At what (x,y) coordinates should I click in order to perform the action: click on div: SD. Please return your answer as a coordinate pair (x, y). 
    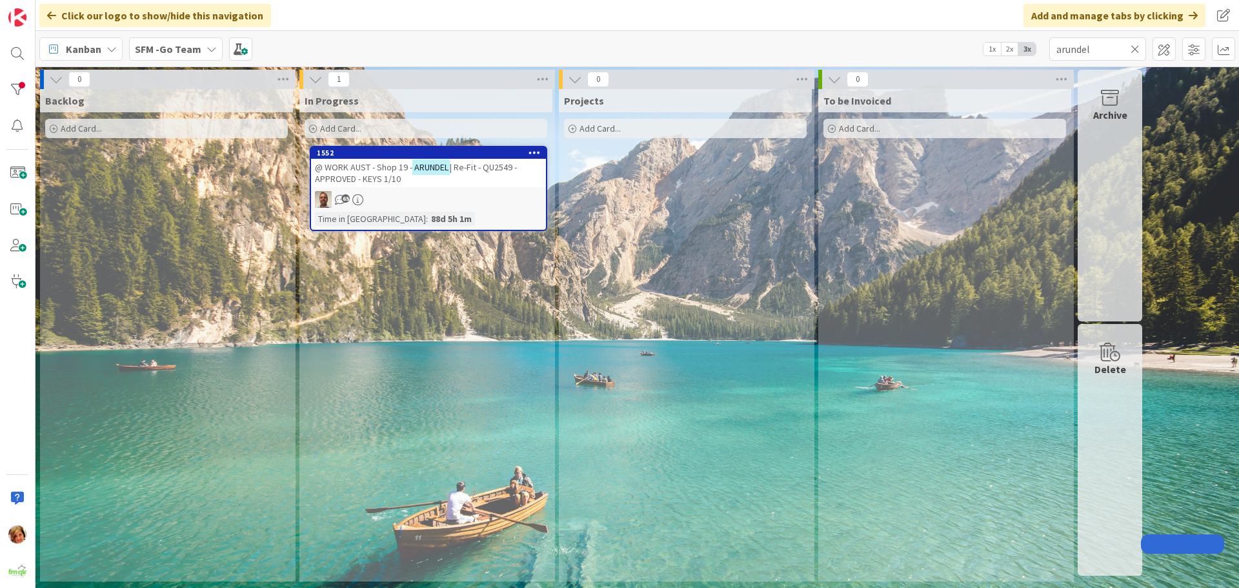
    Looking at the image, I should click on (429, 199).